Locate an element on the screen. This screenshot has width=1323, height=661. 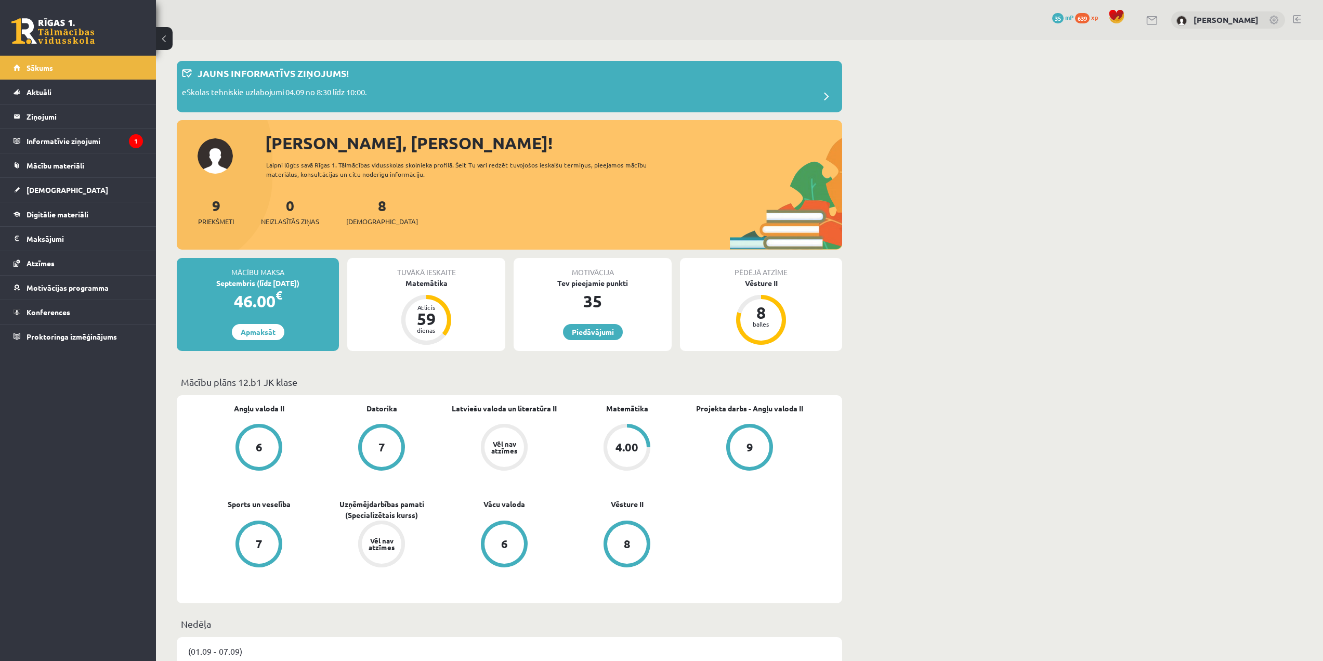
span: 639 is located at coordinates (1082, 18).